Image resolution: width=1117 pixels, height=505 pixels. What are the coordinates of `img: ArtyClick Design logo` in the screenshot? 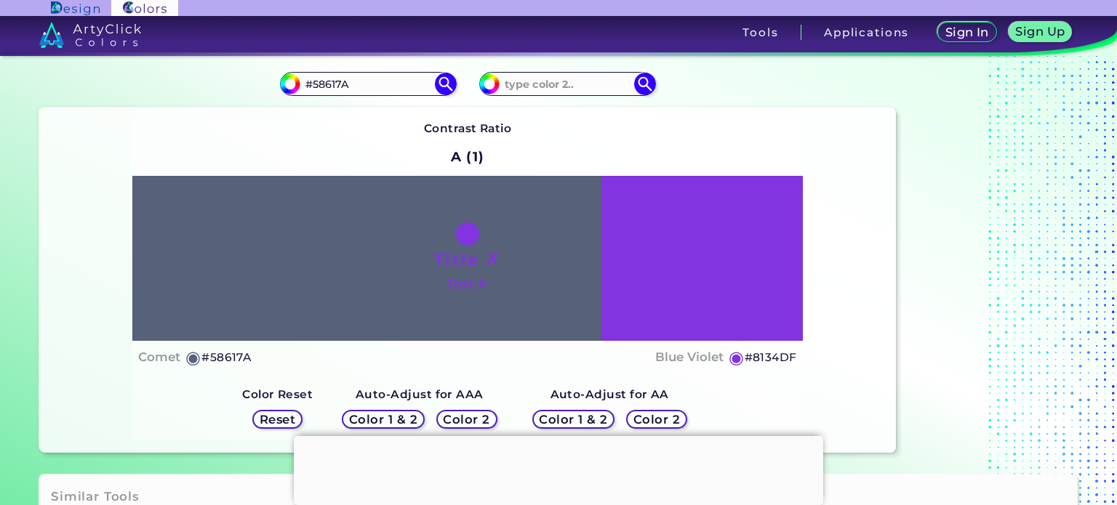 It's located at (75, 8).